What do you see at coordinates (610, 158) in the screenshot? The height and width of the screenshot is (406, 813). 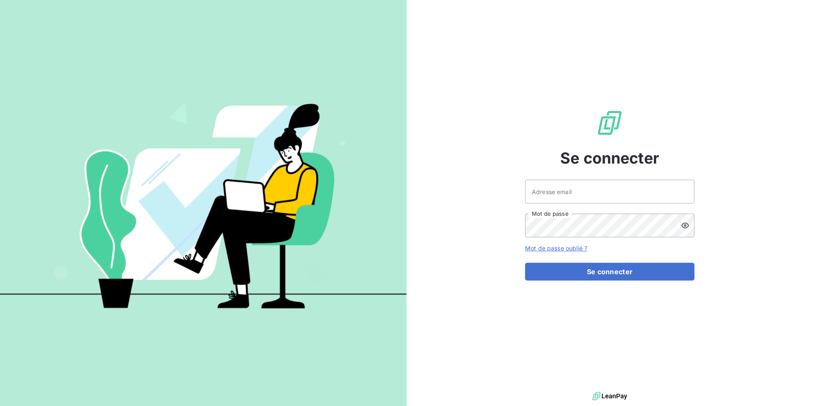 I see `span: Se connecter` at bounding box center [610, 158].